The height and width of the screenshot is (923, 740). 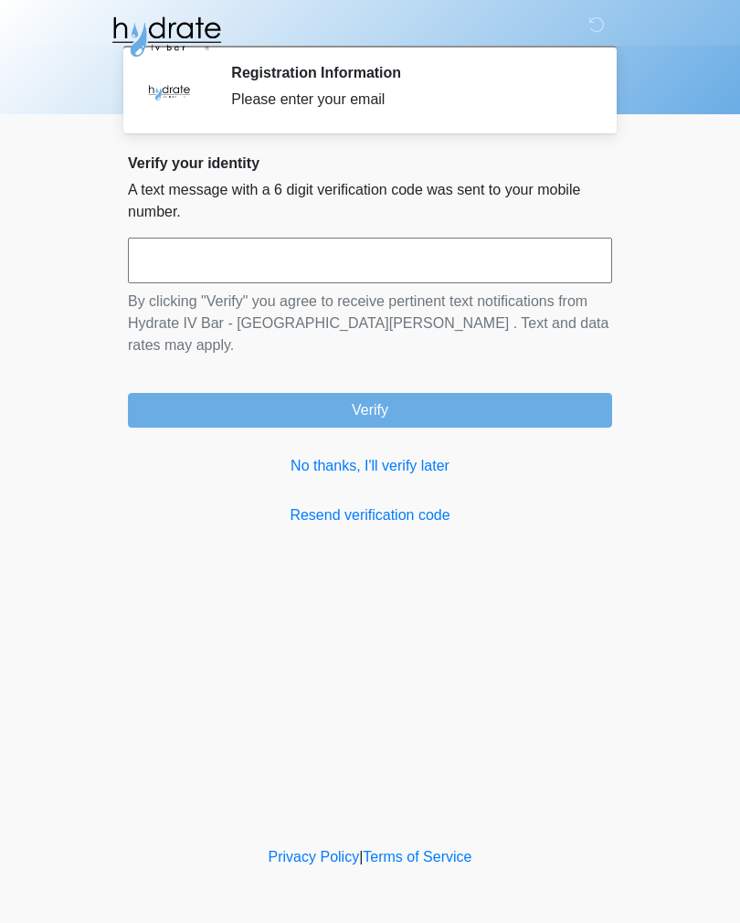 What do you see at coordinates (166, 37) in the screenshot?
I see `img: Hydrate IV Bar - Fort Collins Logo` at bounding box center [166, 37].